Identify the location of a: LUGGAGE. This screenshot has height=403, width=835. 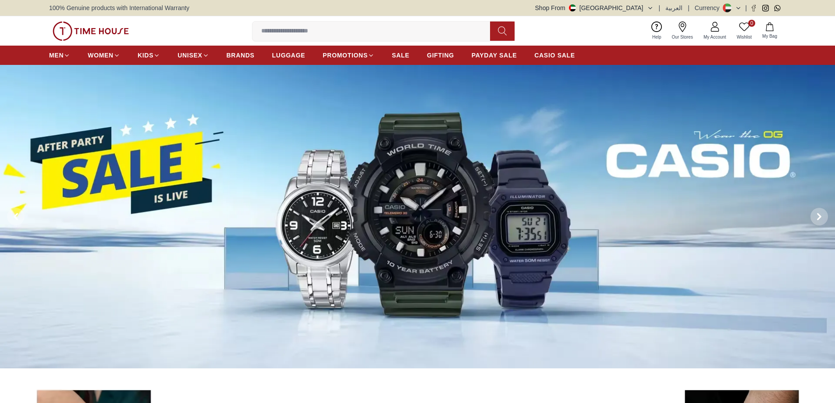
(289, 55).